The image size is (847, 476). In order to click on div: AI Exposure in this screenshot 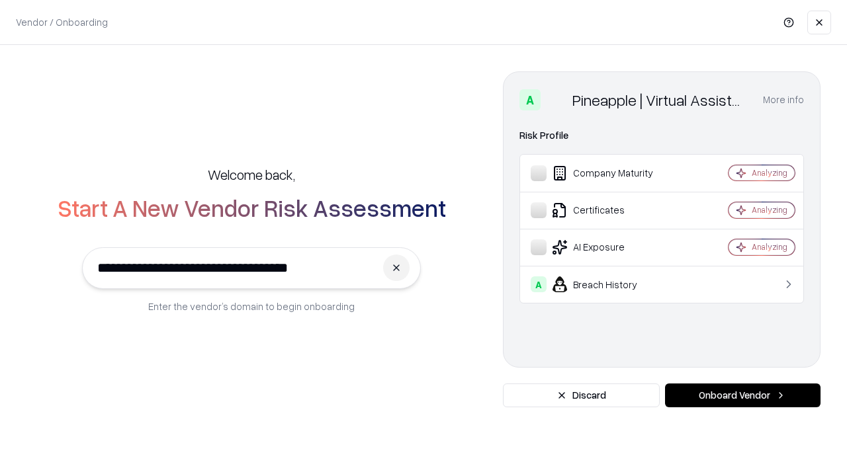, I will do `click(609, 247)`.